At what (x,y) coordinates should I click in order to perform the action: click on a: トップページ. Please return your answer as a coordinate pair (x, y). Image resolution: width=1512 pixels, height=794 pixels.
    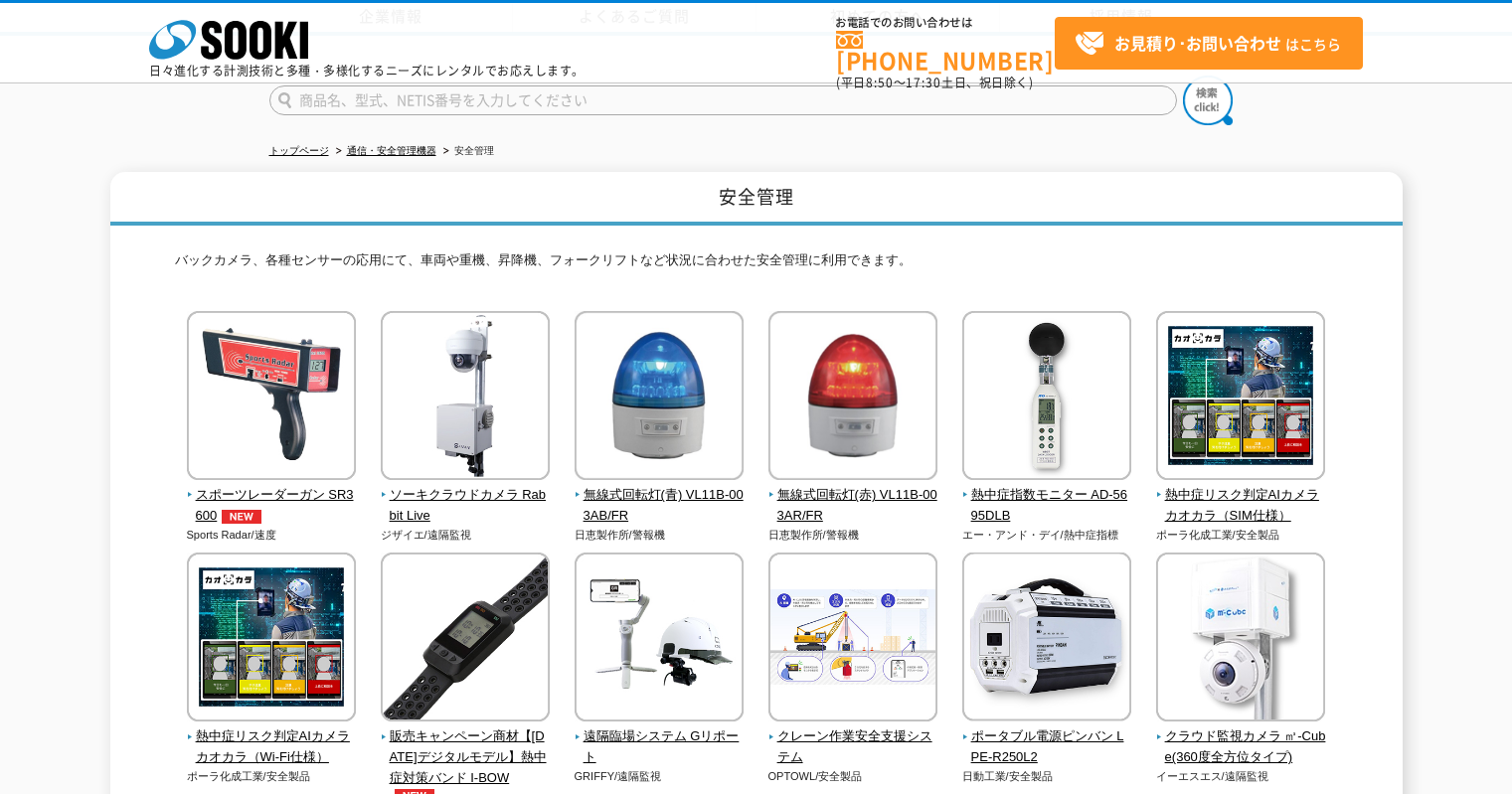
    Looking at the image, I should click on (299, 150).